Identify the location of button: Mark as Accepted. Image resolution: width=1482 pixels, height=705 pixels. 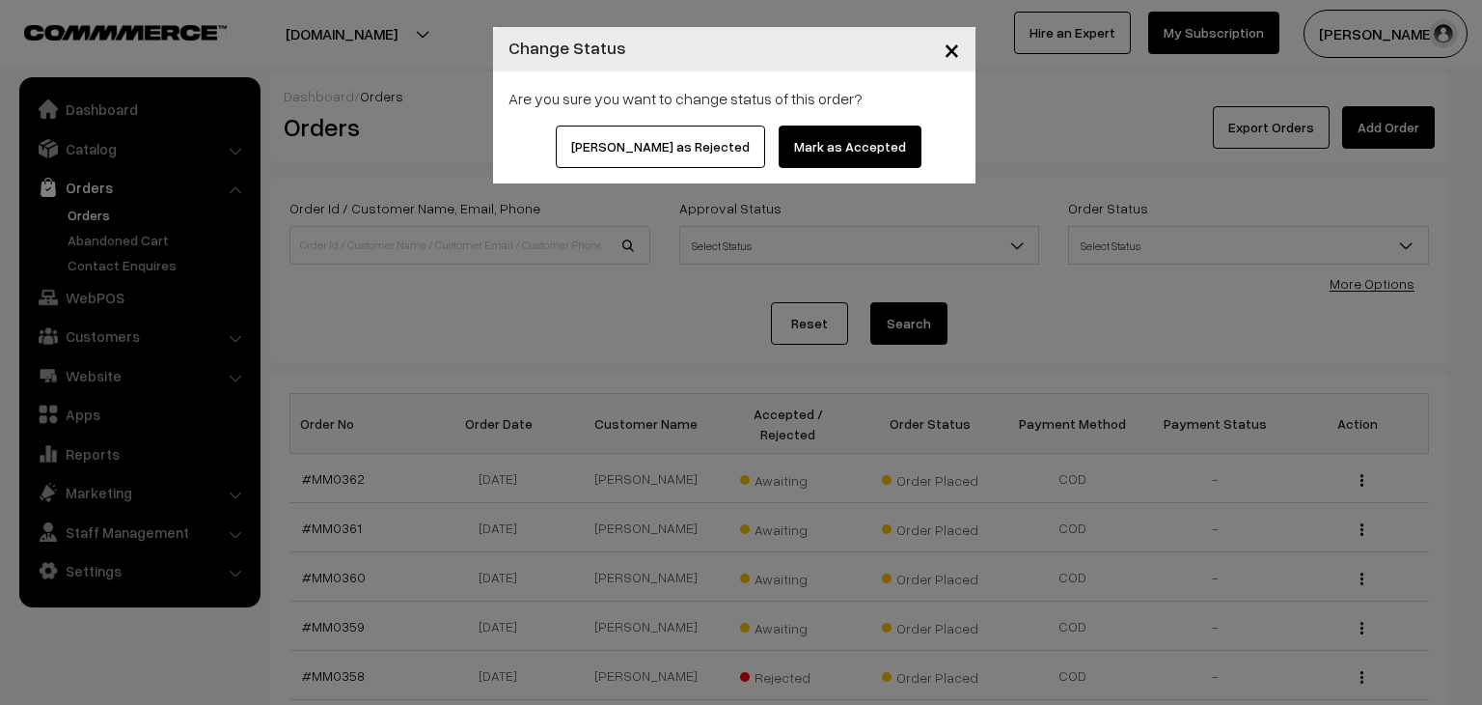
(850, 147).